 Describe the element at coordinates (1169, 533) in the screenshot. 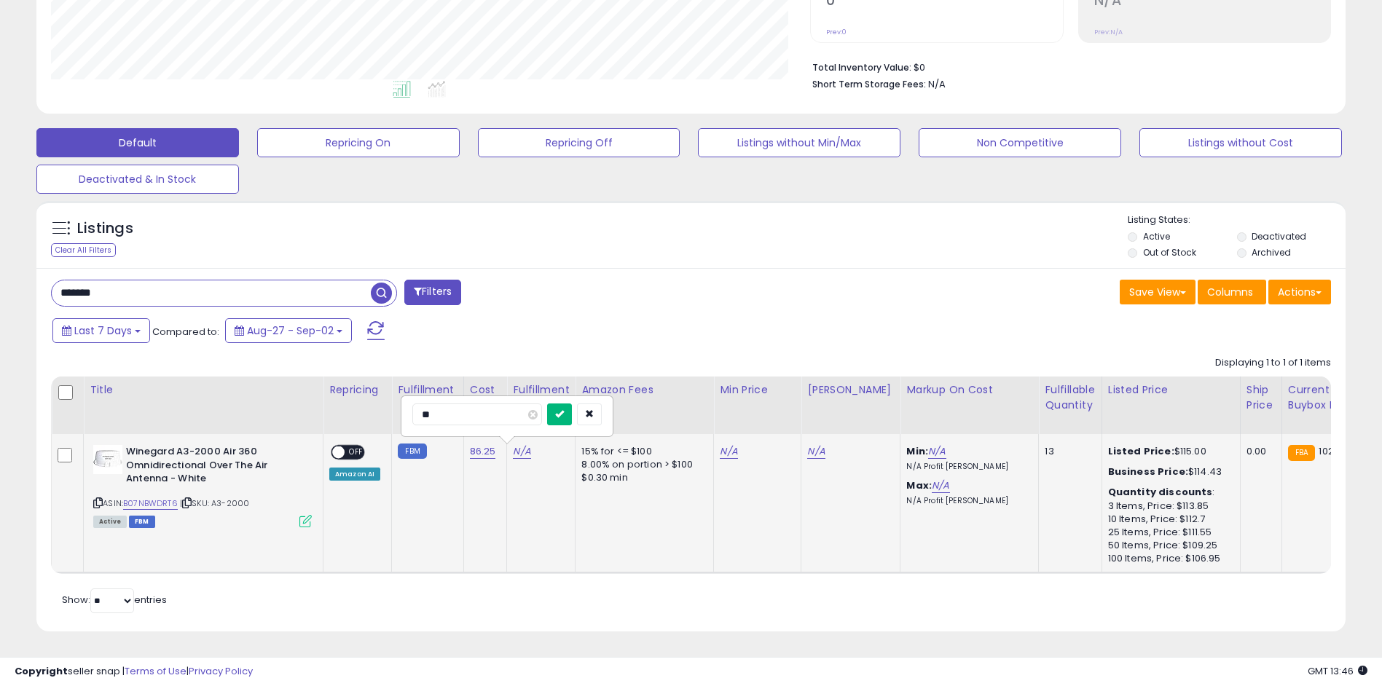

I see `div: 25 Items, Price: $111.55` at that location.